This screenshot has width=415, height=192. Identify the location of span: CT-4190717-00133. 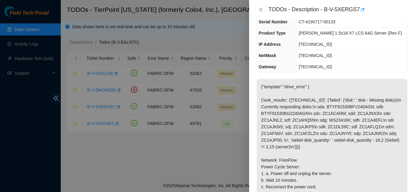
(317, 22).